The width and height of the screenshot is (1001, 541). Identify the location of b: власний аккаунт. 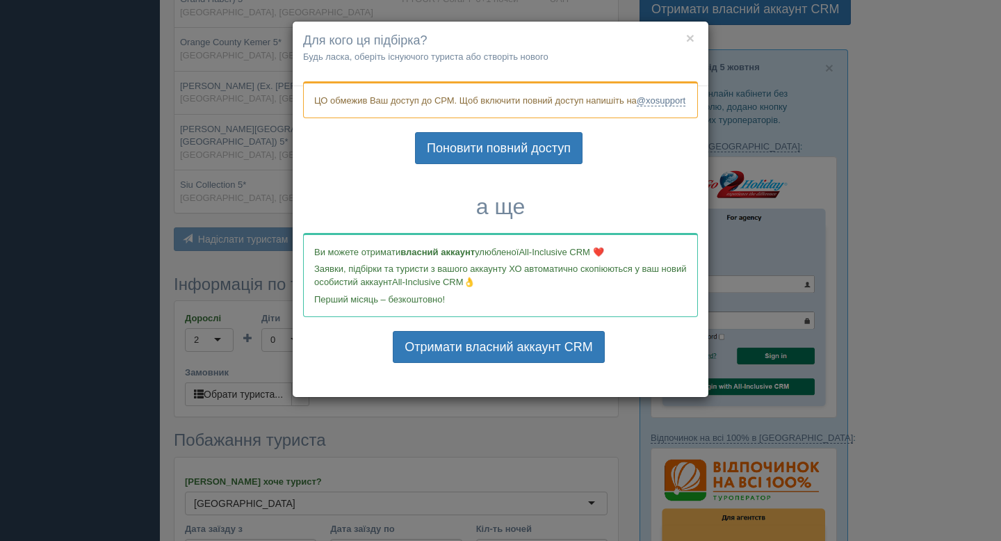
(437, 252).